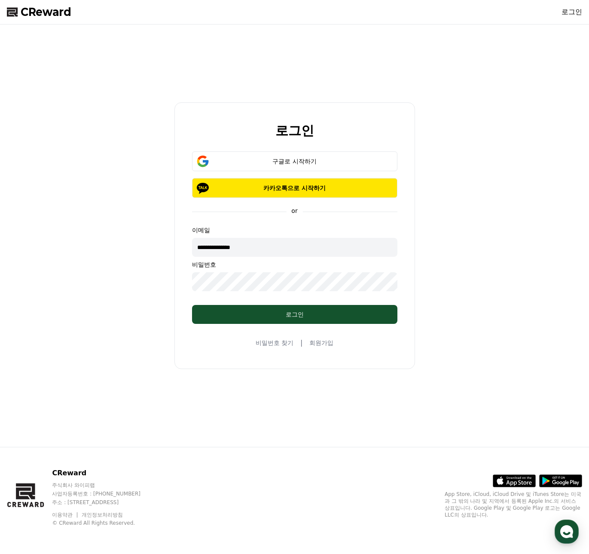 The image size is (589, 554). What do you see at coordinates (104, 523) in the screenshot?
I see `p: © CReward All Rights Reserved.` at bounding box center [104, 523].